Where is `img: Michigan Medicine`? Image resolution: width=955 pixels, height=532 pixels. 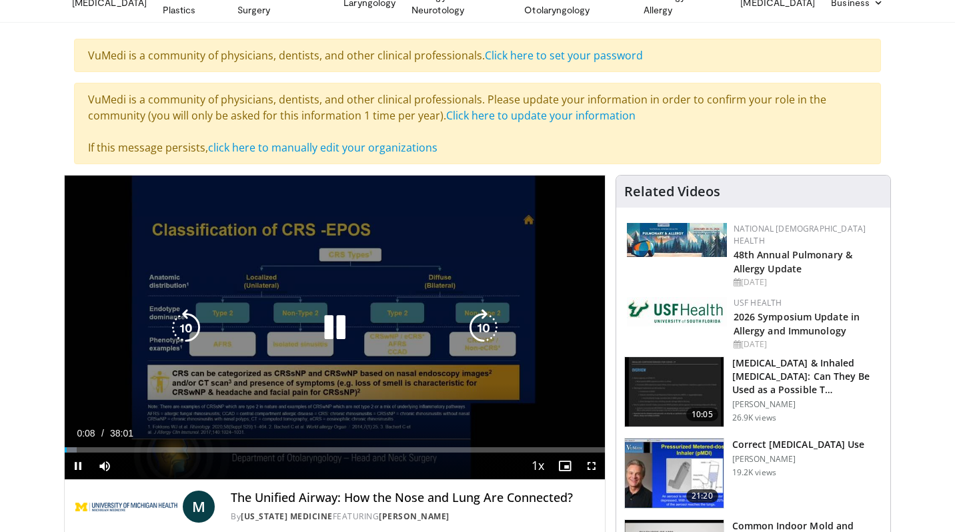
img: Michigan Medicine is located at coordinates (126, 506).